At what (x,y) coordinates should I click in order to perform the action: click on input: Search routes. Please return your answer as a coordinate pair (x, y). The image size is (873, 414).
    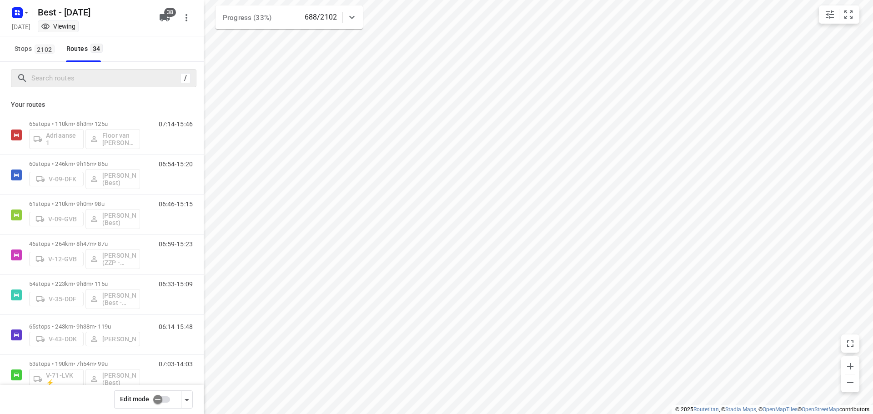
    Looking at the image, I should click on (106, 78).